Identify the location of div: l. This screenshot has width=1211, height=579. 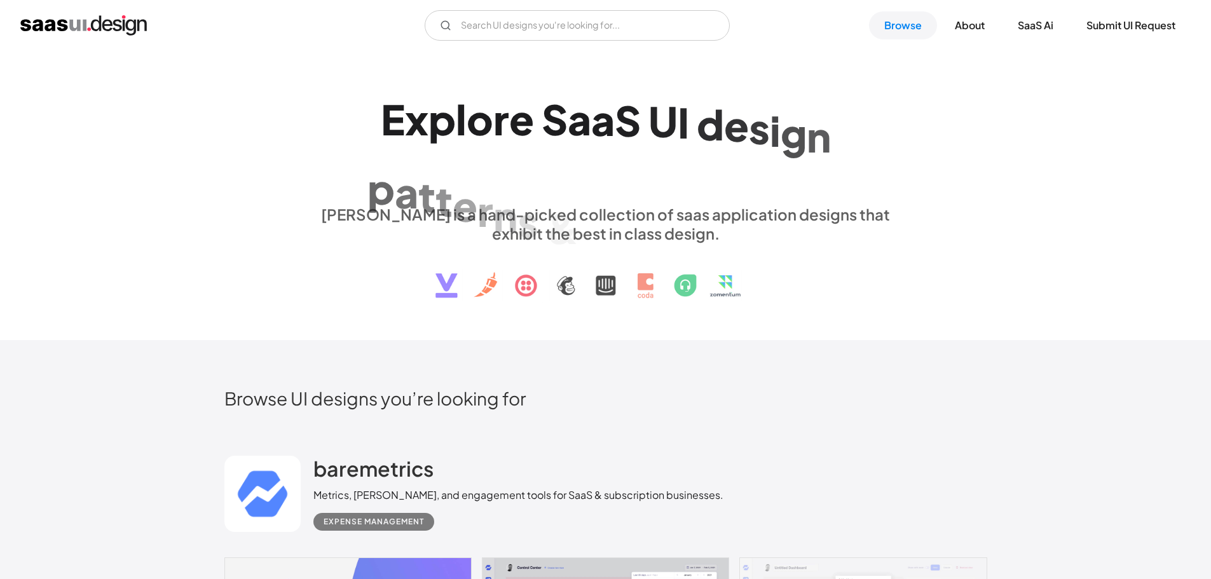
(461, 119).